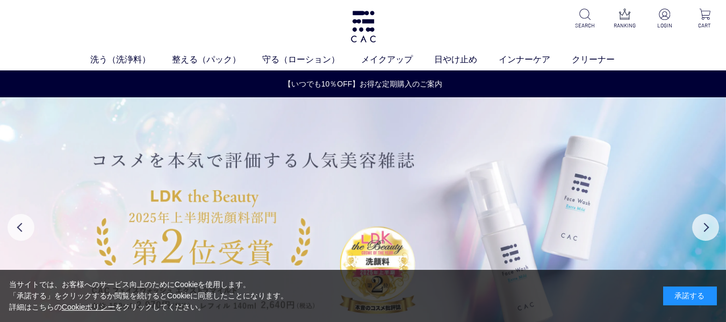 This screenshot has height=322, width=726. Describe the element at coordinates (625, 19) in the screenshot. I see `a: RANKING` at that location.